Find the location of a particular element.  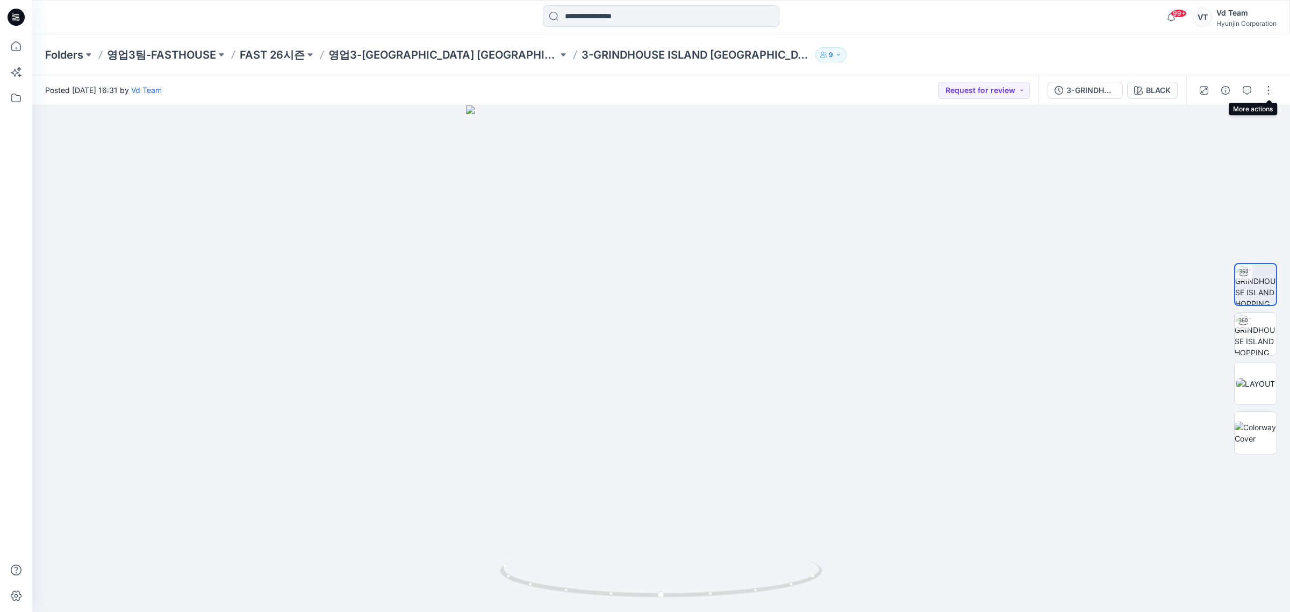

p: FAST 26시즌 is located at coordinates (272, 55).